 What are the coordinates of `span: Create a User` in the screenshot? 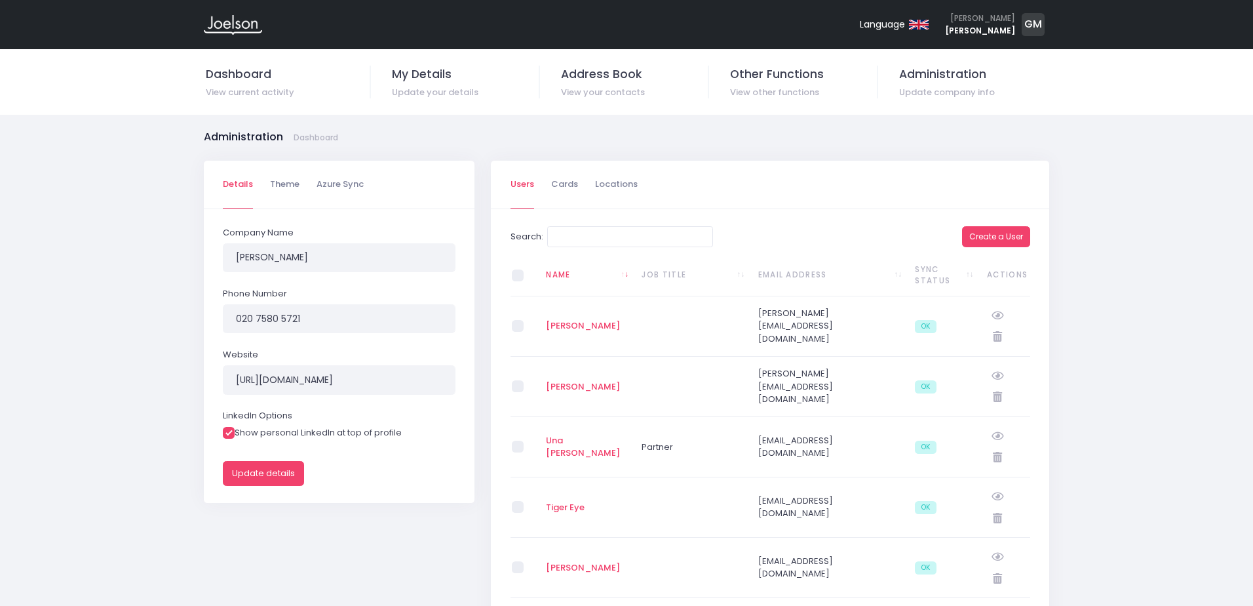 It's located at (996, 236).